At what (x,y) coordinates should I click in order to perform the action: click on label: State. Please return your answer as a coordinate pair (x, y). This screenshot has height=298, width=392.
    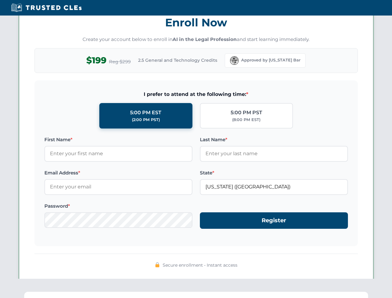
    Looking at the image, I should click on (274, 173).